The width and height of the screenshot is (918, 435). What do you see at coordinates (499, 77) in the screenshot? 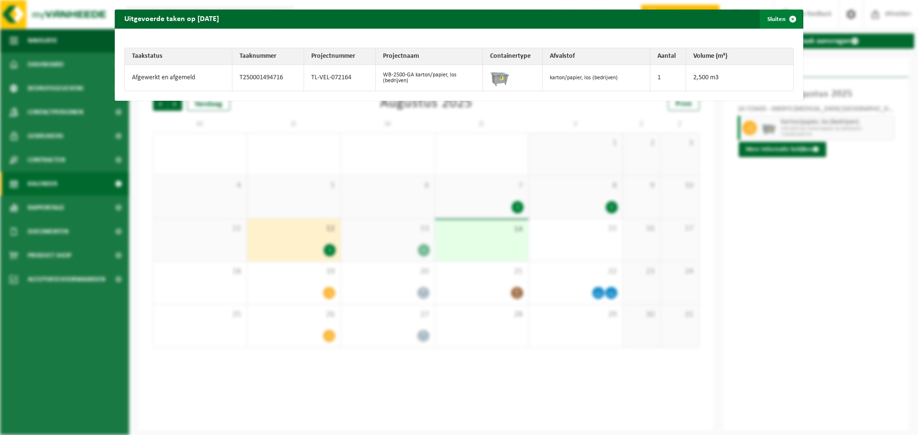
I see `img: WB-2500-GAL-GY-01` at bounding box center [499, 77].